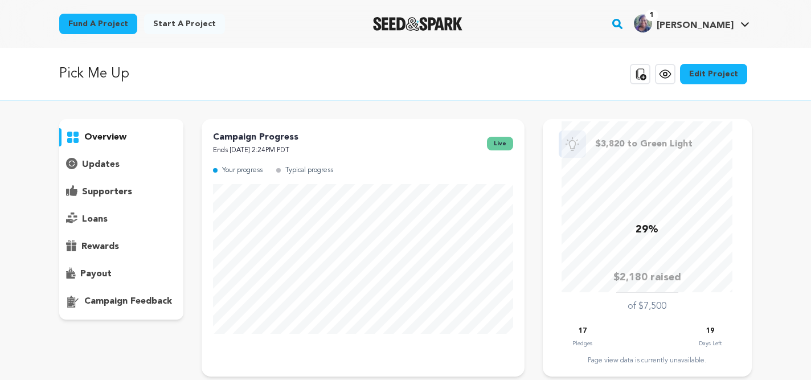  Describe the element at coordinates (121, 301) in the screenshot. I see `button: campaign feedback` at that location.